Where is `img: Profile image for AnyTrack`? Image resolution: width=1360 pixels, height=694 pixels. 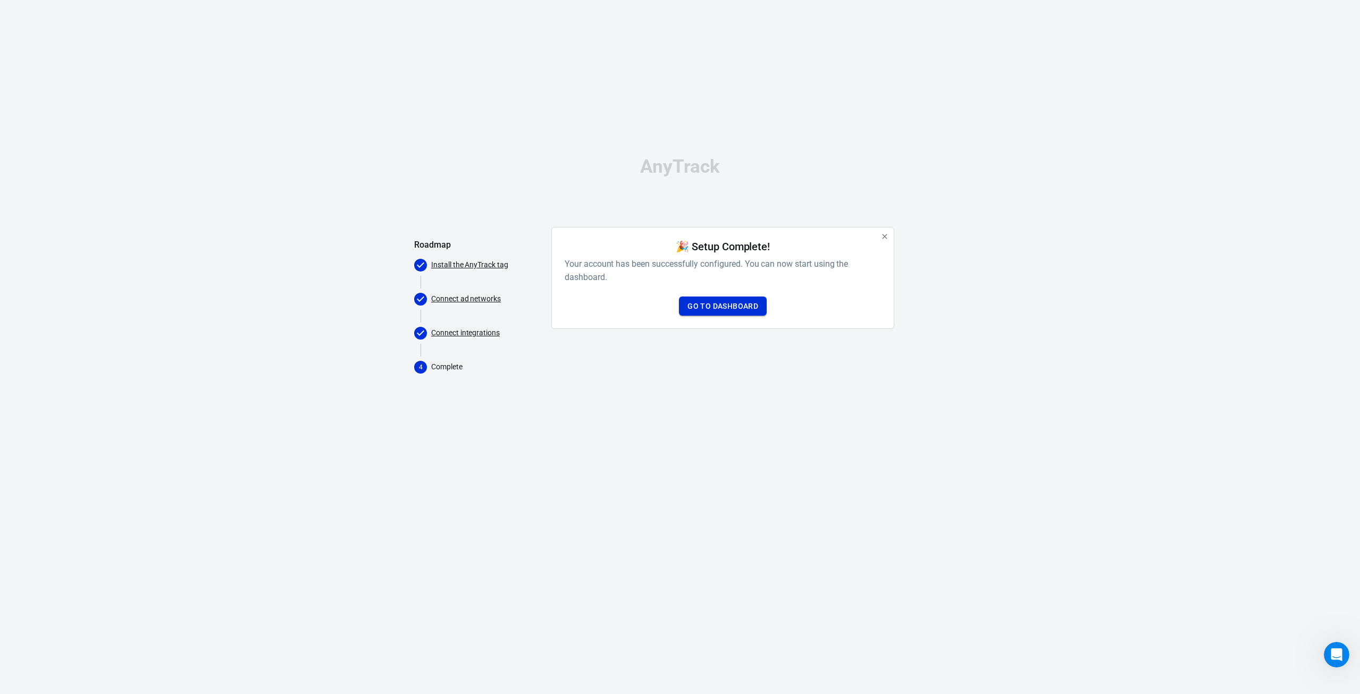
img: Profile image for AnyTrack is located at coordinates (23, 47).